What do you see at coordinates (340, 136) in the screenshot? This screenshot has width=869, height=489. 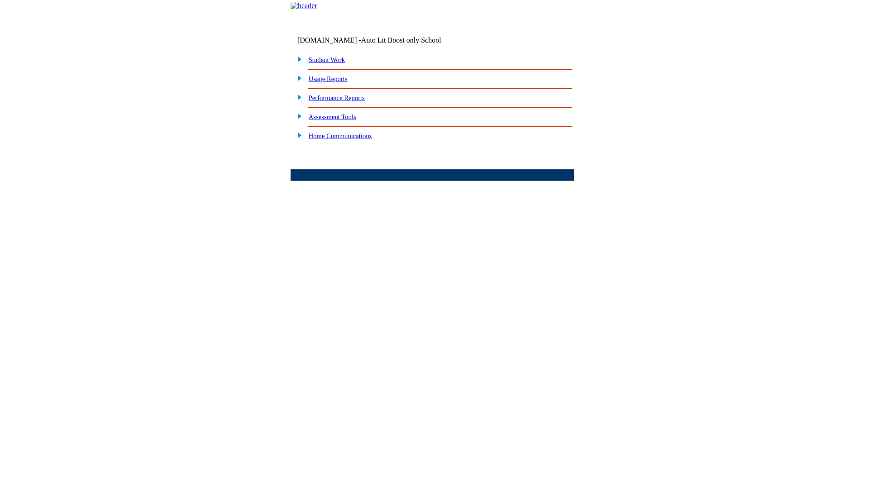 I see `a: Home Communications` at bounding box center [340, 136].